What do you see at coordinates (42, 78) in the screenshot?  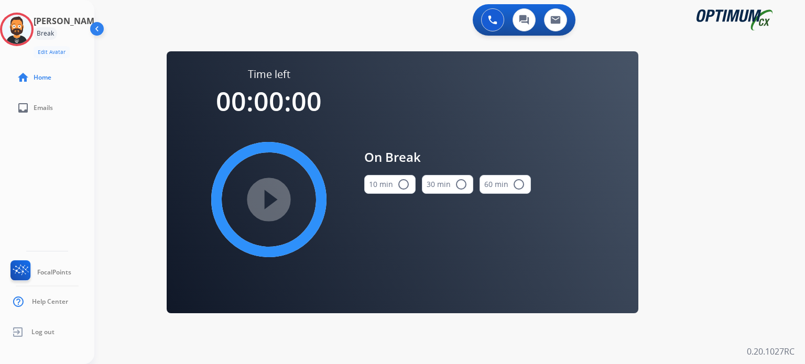 I see `span: Home` at bounding box center [42, 78].